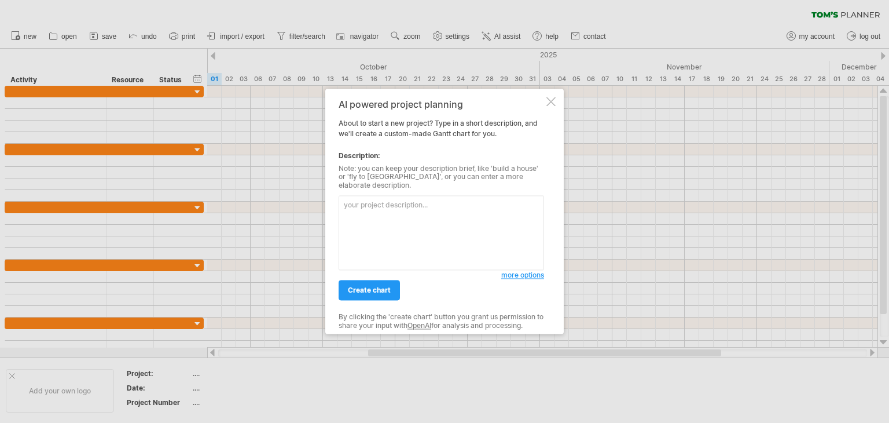 This screenshot has width=889, height=423. Describe the element at coordinates (419, 325) in the screenshot. I see `a: OpenAI` at that location.